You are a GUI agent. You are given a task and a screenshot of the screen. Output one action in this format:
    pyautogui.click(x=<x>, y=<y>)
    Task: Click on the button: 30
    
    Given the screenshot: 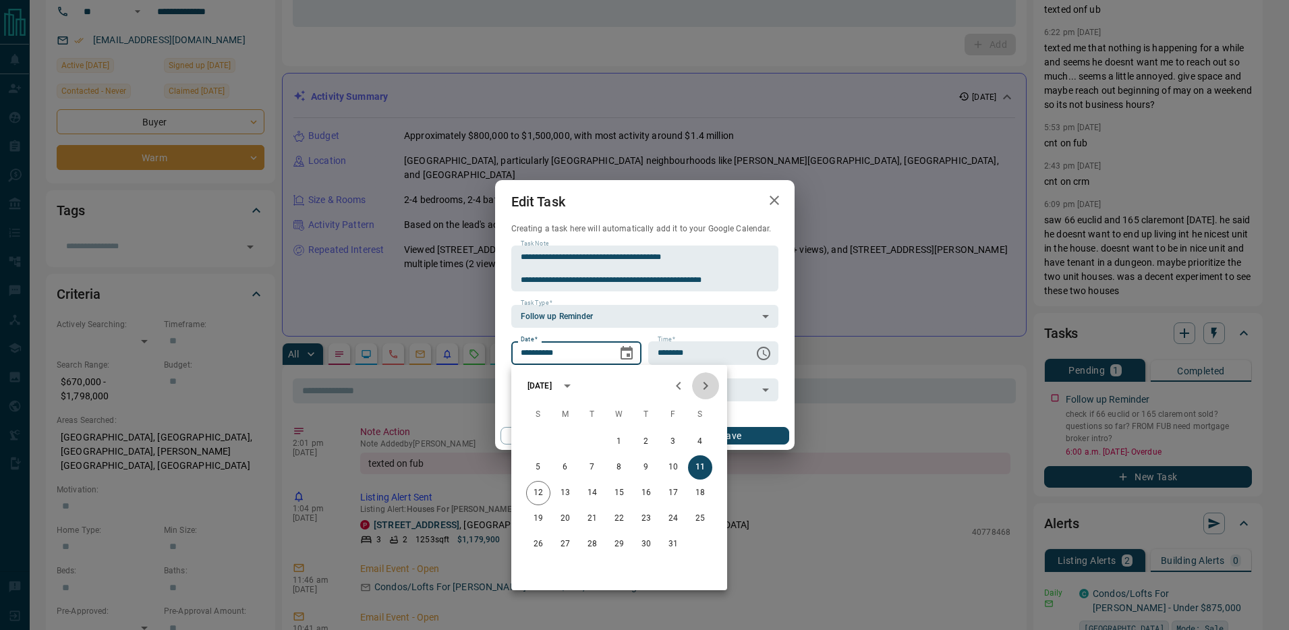 What is the action you would take?
    pyautogui.click(x=646, y=544)
    